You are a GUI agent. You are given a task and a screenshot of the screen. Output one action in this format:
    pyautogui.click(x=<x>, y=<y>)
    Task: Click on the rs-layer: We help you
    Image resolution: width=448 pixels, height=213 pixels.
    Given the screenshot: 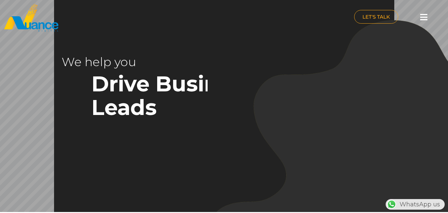 What is the action you would take?
    pyautogui.click(x=135, y=62)
    